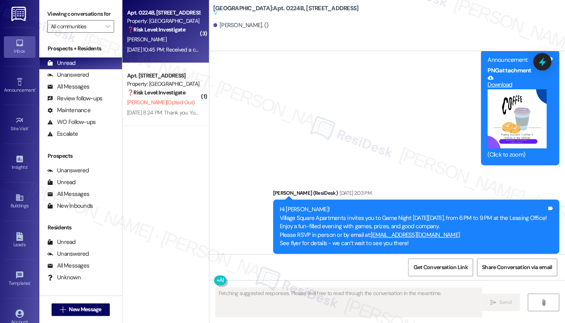  Describe the element at coordinates (517, 267) in the screenshot. I see `span: Share Conversation via email` at that location.